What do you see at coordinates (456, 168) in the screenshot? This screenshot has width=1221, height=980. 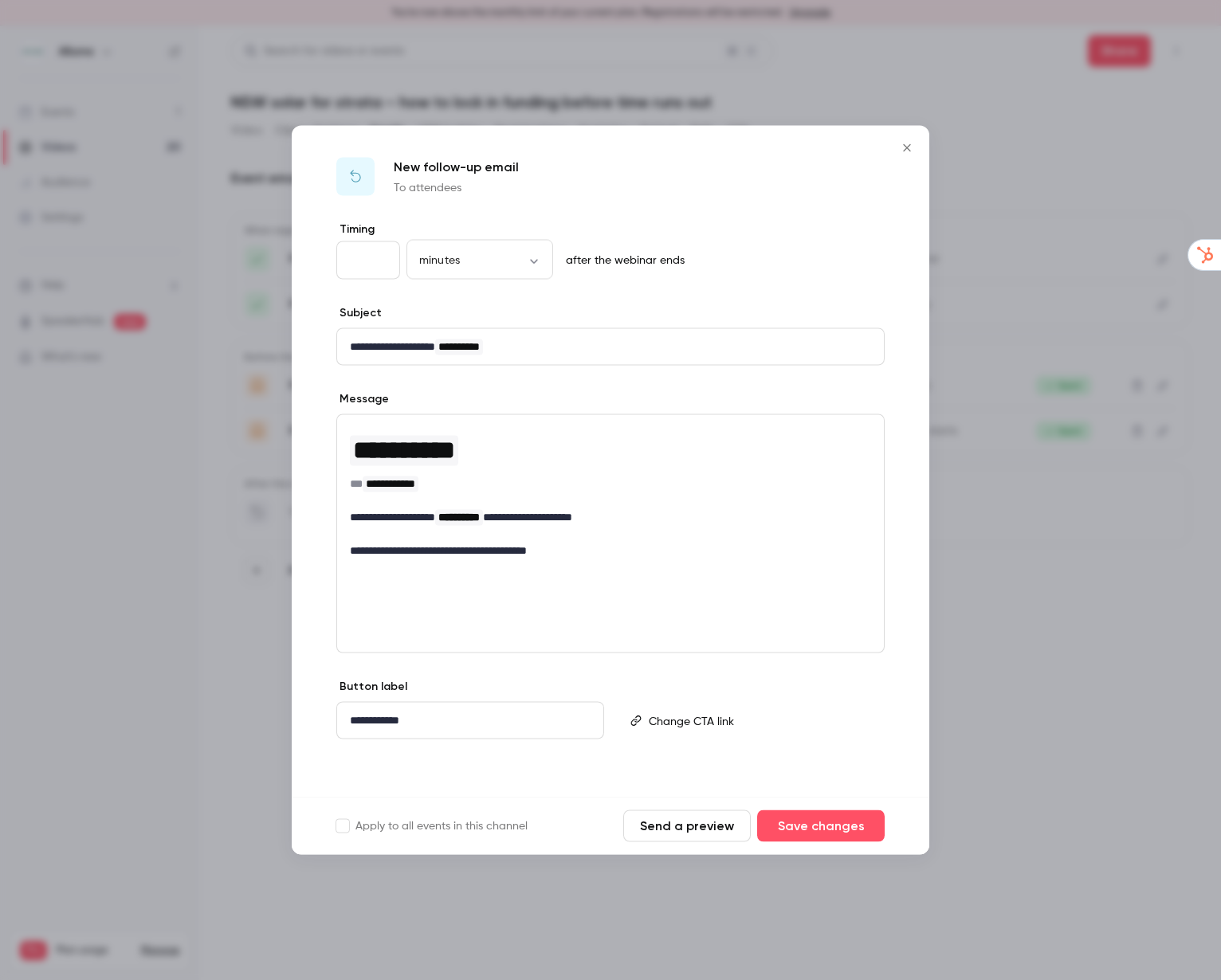 I see `p: New follow-up email` at bounding box center [456, 168].